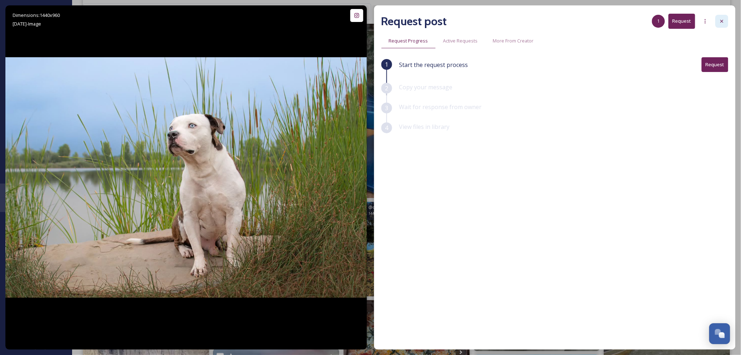  What do you see at coordinates (36, 15) in the screenshot?
I see `span: Dimensions: 1440 x 960` at bounding box center [36, 15].